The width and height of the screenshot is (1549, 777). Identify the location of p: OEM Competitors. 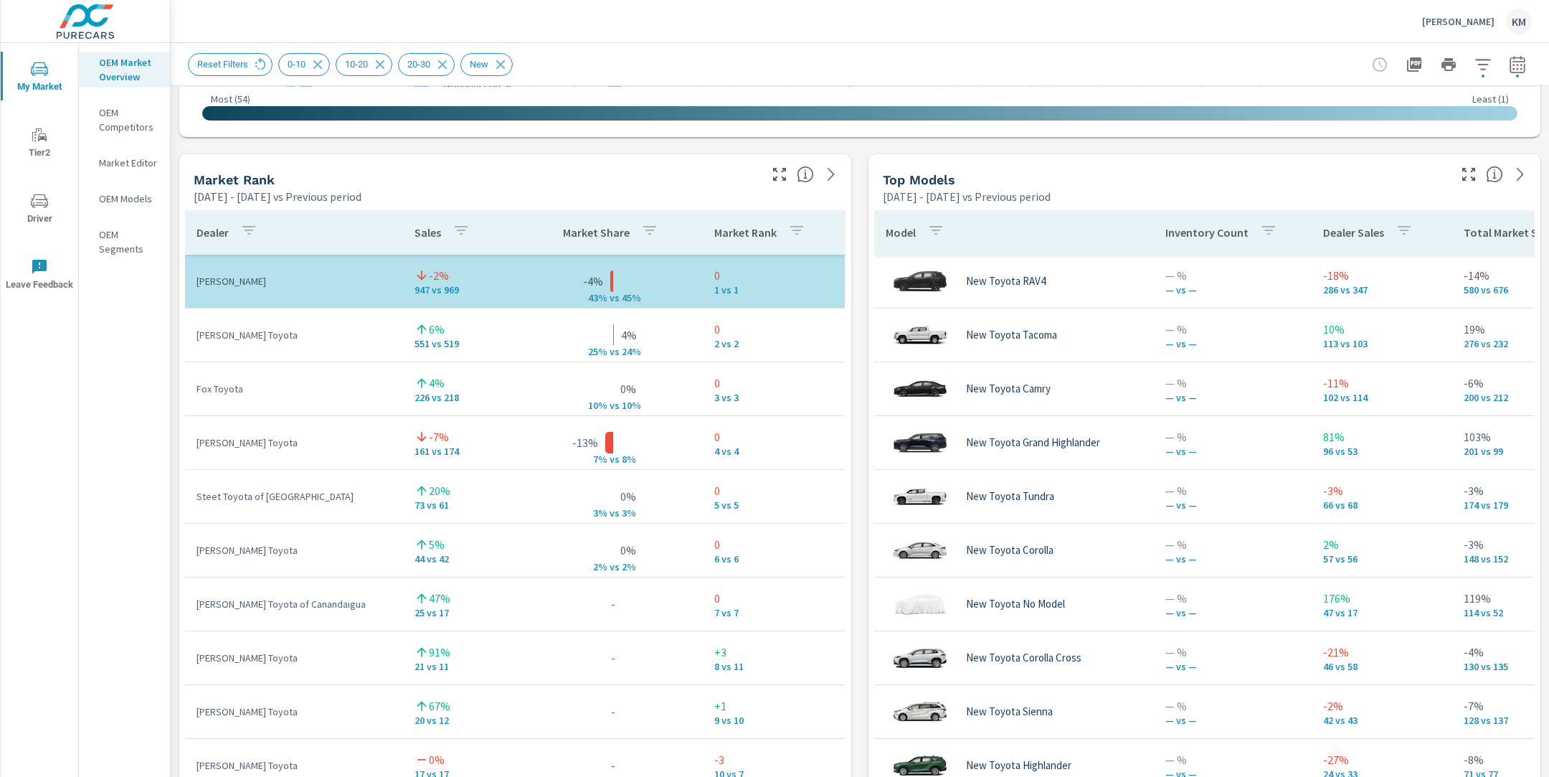
(128, 120).